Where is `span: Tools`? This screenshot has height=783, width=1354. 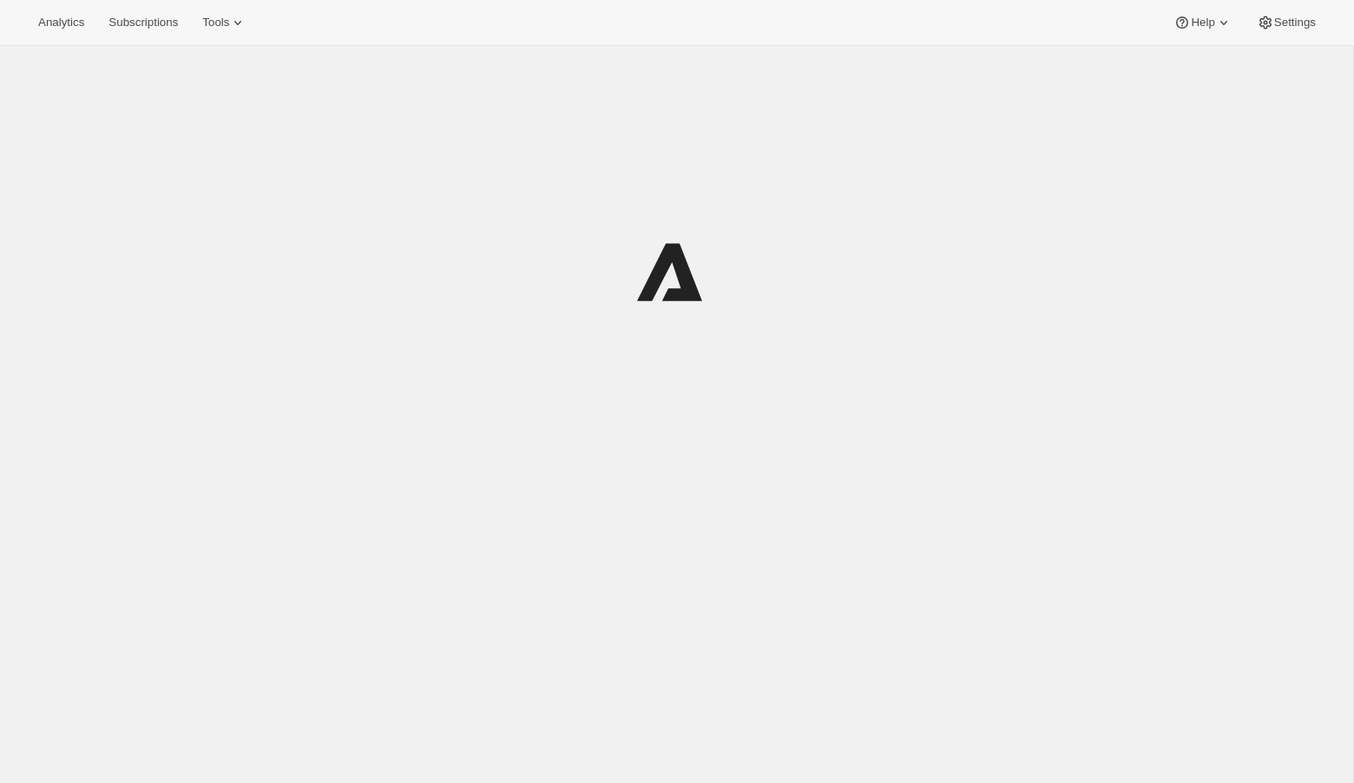
span: Tools is located at coordinates (215, 23).